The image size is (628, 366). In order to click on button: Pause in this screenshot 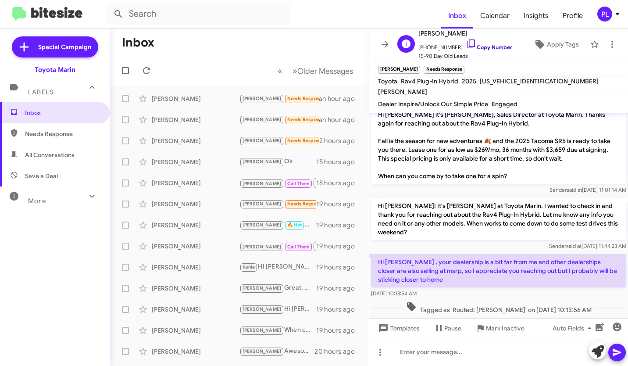, I will do `click(447, 328)`.